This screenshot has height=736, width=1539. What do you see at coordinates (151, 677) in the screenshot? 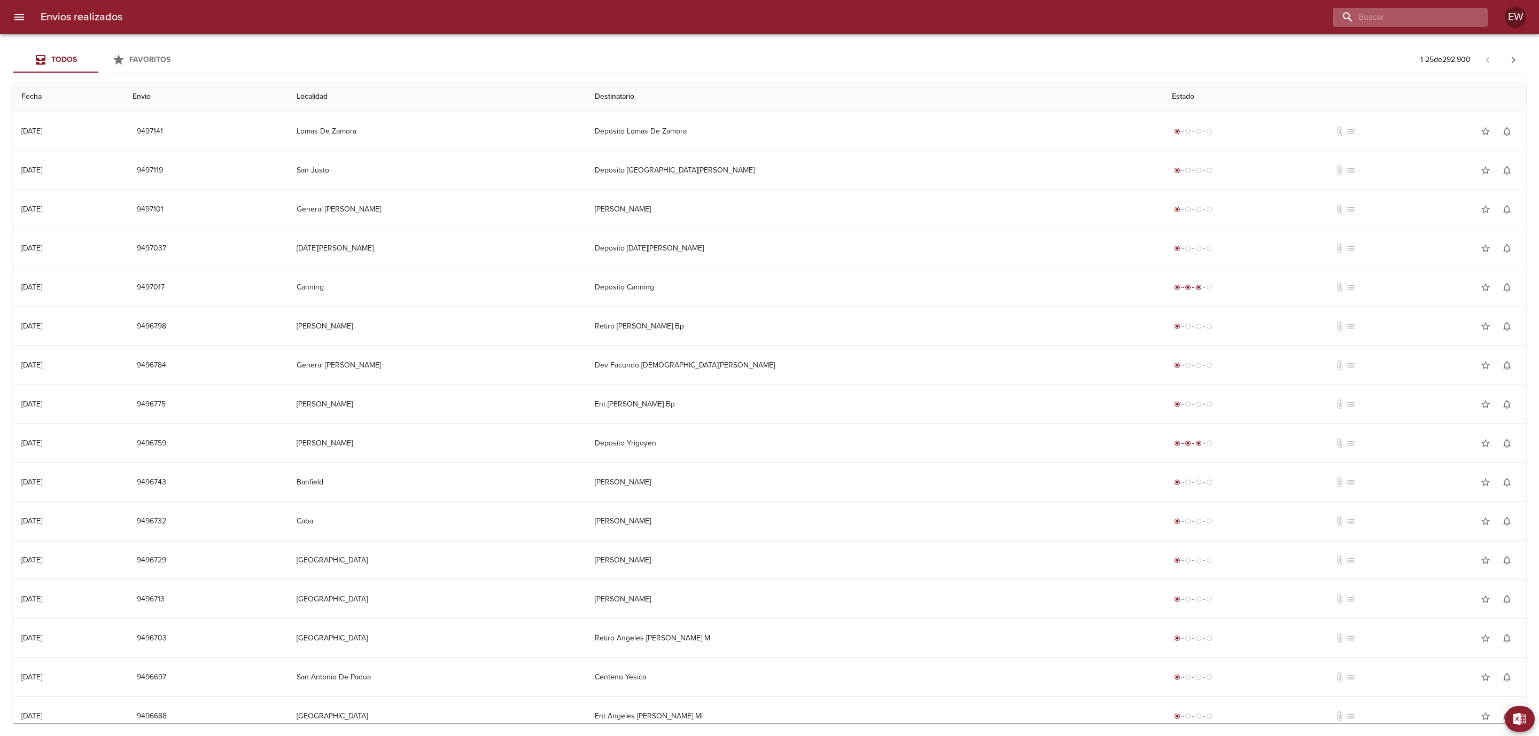
I see `span: 9496697` at bounding box center [151, 677].